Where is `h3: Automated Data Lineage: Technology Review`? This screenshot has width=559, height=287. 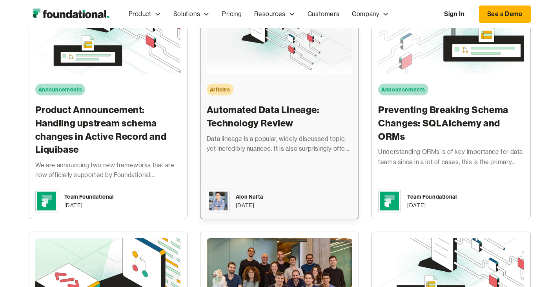
h3: Automated Data Lineage: Technology Review is located at coordinates (279, 116).